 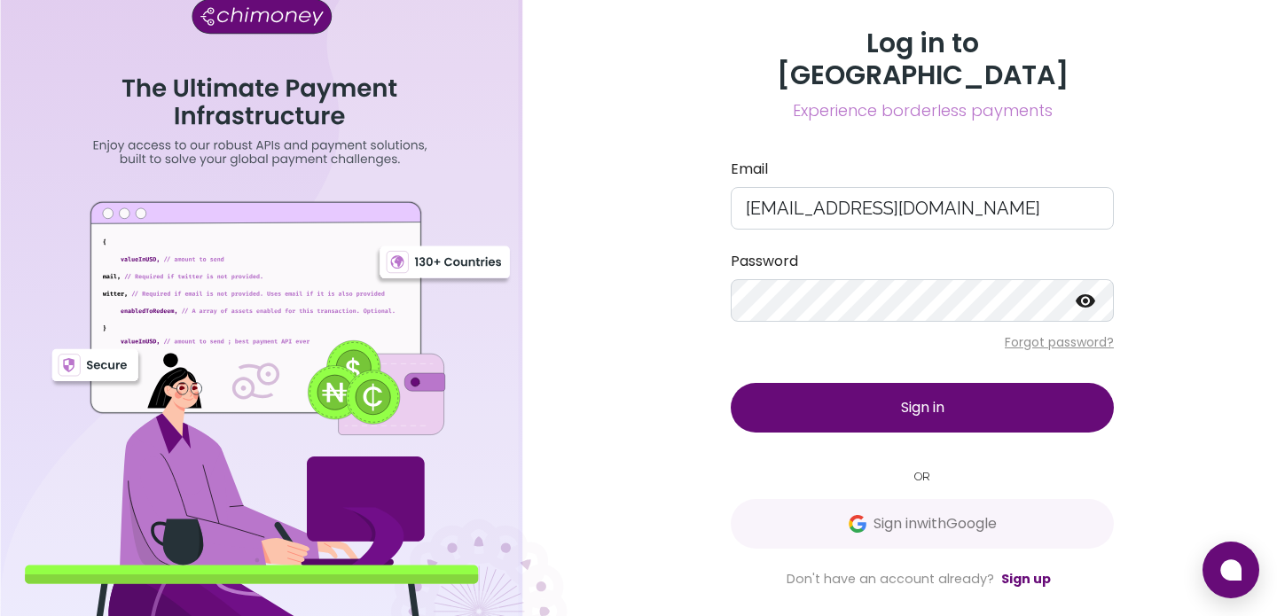 What do you see at coordinates (922, 169) in the screenshot?
I see `label: Email` at bounding box center [922, 169].